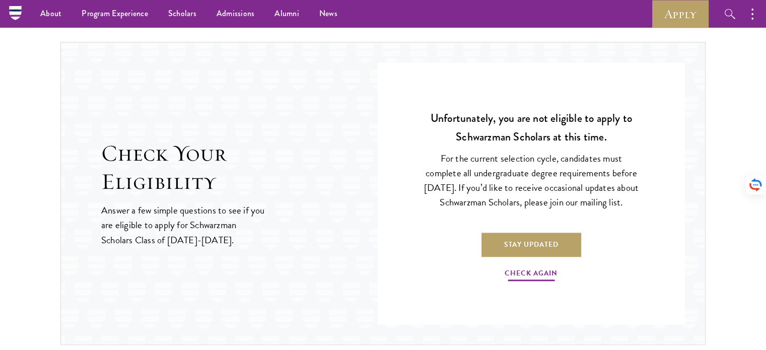 The image size is (766, 350). Describe the element at coordinates (531, 127) in the screenshot. I see `strong: Unfortunately, you are not eligible to apply to Schwarzman Scholars at this time.` at that location.